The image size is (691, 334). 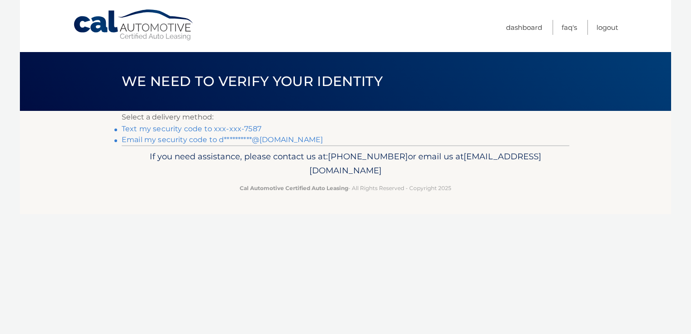 What do you see at coordinates (134, 25) in the screenshot?
I see `a: Cal Automotive` at bounding box center [134, 25].